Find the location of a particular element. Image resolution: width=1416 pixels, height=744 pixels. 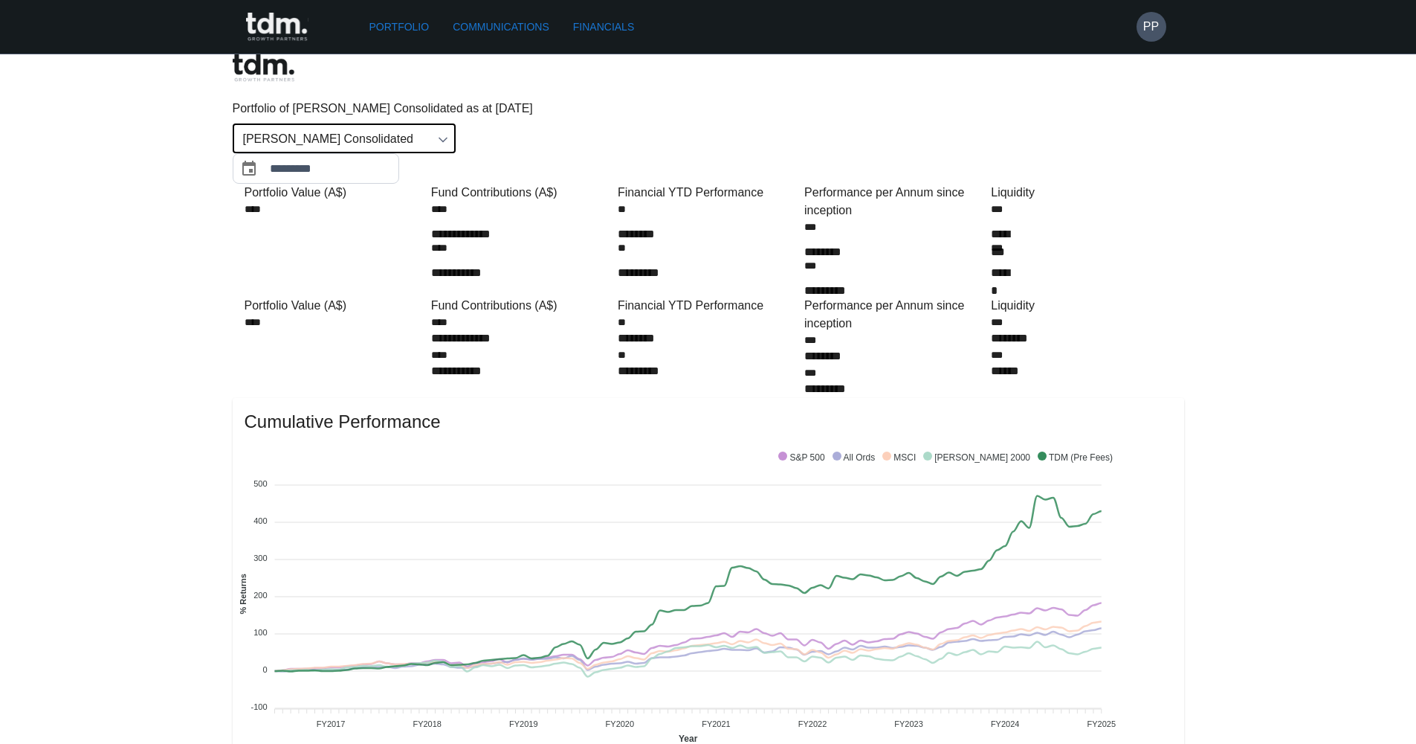

tspan: 500 is located at coordinates (260, 483).